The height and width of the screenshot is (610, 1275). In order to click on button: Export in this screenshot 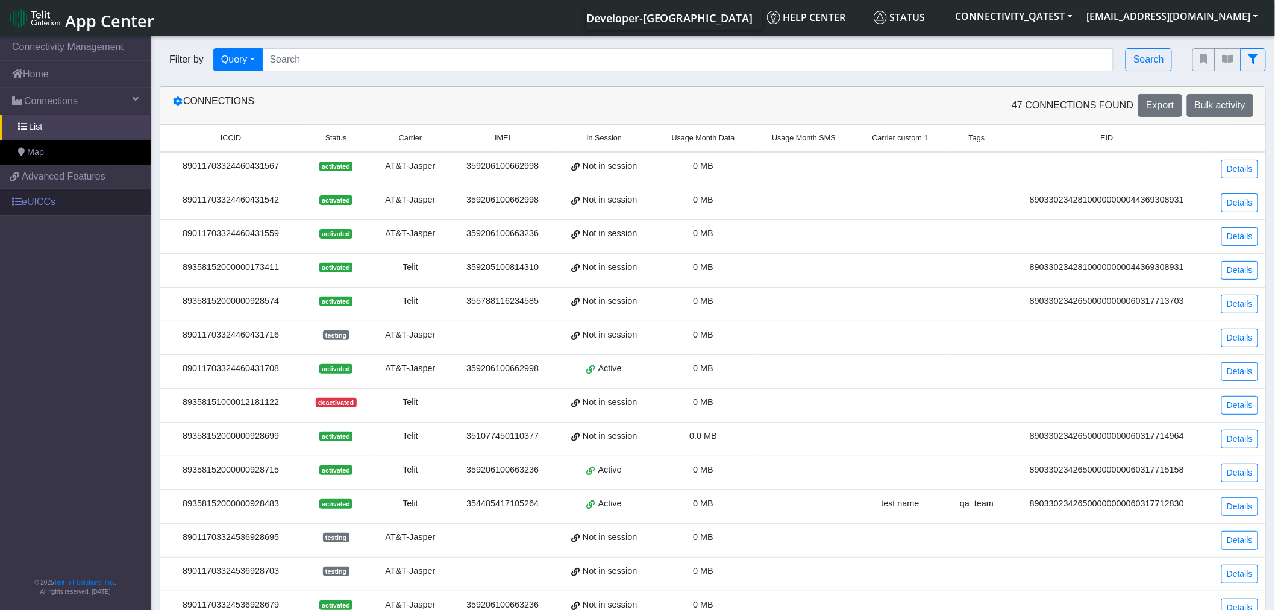, I will do `click(1160, 105)`.